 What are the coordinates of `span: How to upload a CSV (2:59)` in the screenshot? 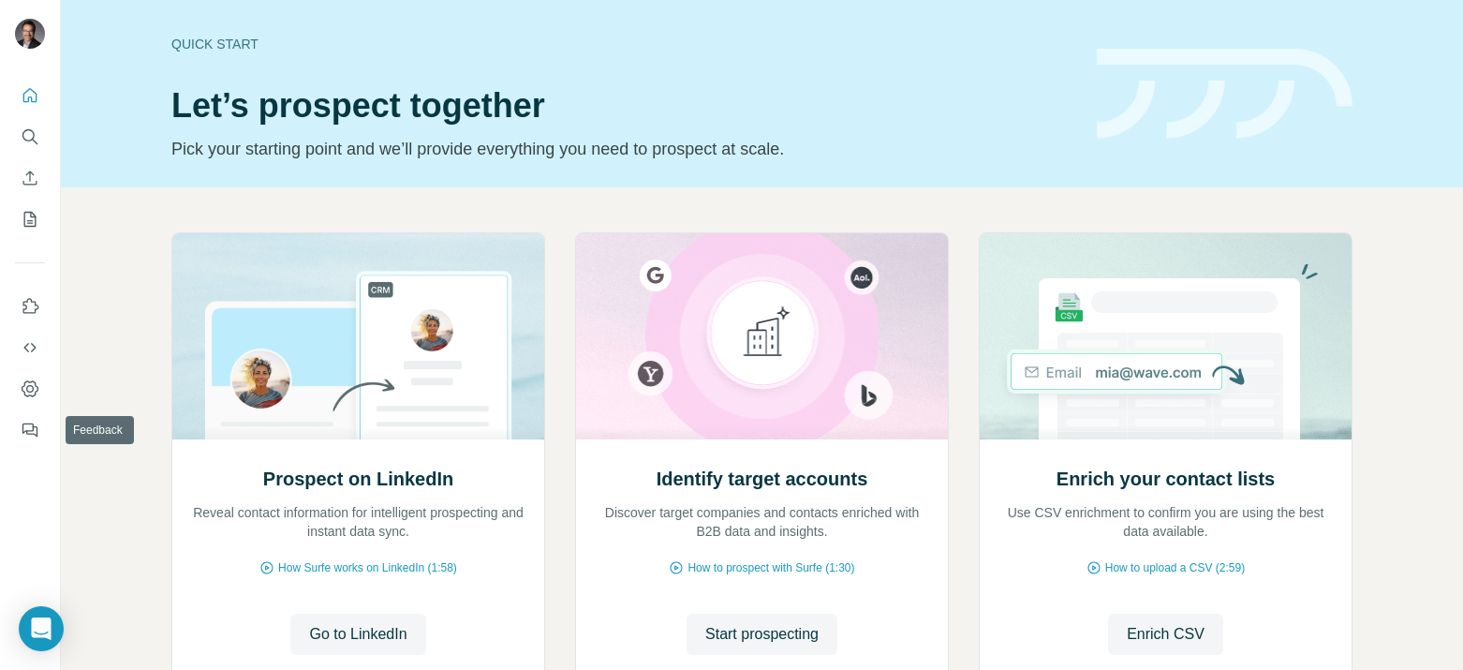 It's located at (1175, 568).